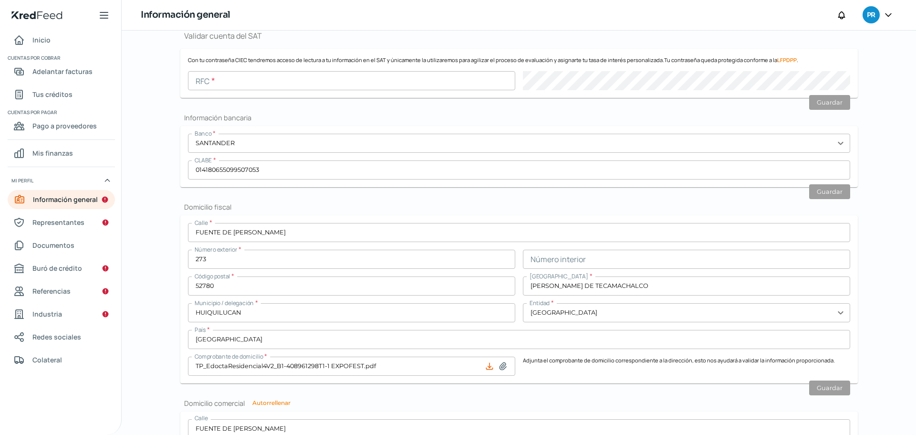 This screenshot has width=916, height=435. I want to click on span: Número exterior, so click(216, 249).